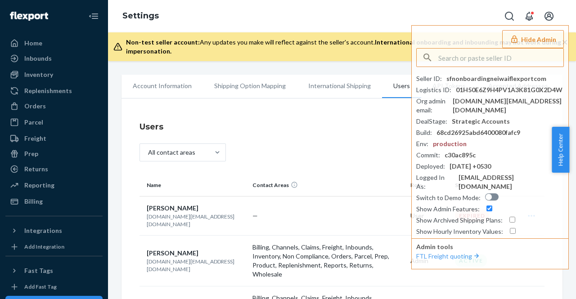  What do you see at coordinates (429, 261) in the screenshot?
I see `td: Admin` at bounding box center [429, 261].